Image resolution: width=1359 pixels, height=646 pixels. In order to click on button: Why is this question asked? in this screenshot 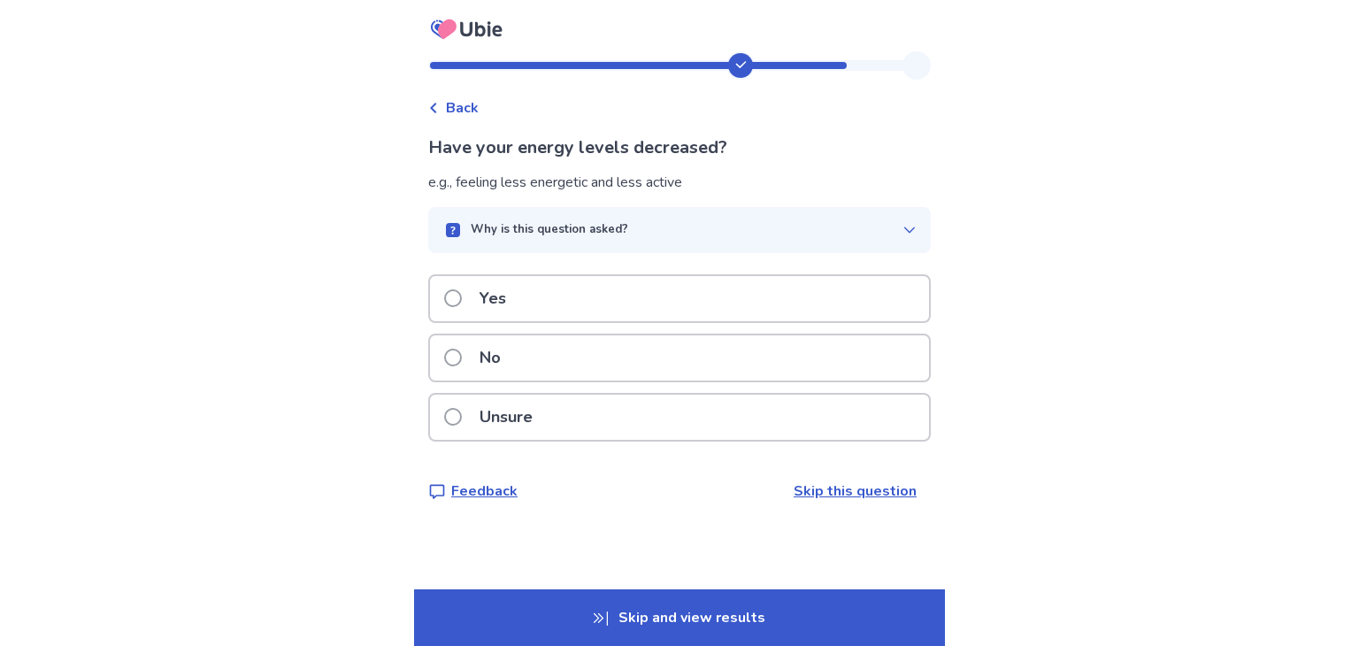, I will do `click(679, 230)`.